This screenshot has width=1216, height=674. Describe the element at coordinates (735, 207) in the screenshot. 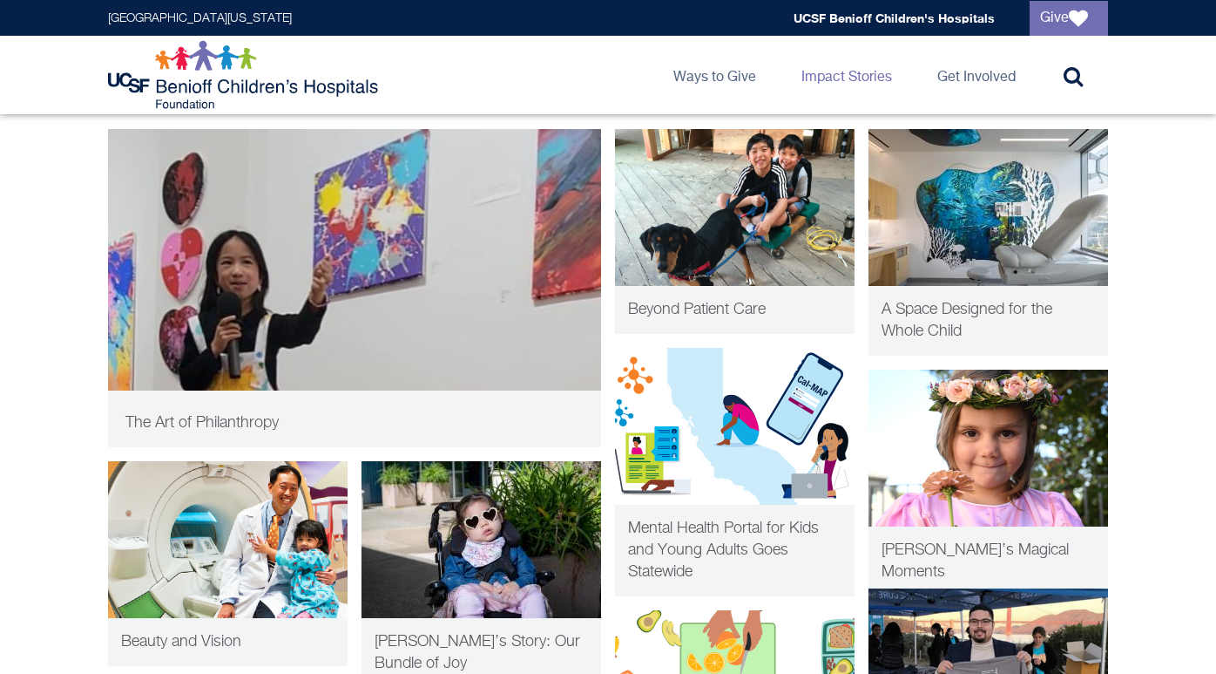

I see `img: Kyle Quan and his brother` at that location.